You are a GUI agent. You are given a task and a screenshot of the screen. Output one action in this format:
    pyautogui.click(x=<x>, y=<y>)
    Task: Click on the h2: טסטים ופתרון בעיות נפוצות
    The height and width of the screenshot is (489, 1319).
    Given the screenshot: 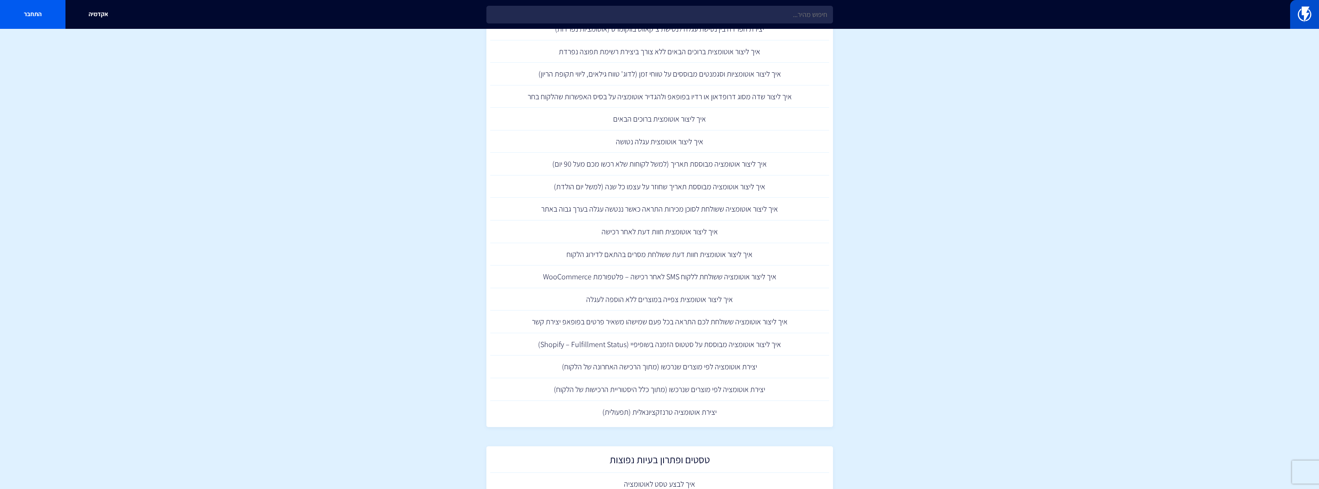 What is the action you would take?
    pyautogui.click(x=659, y=462)
    